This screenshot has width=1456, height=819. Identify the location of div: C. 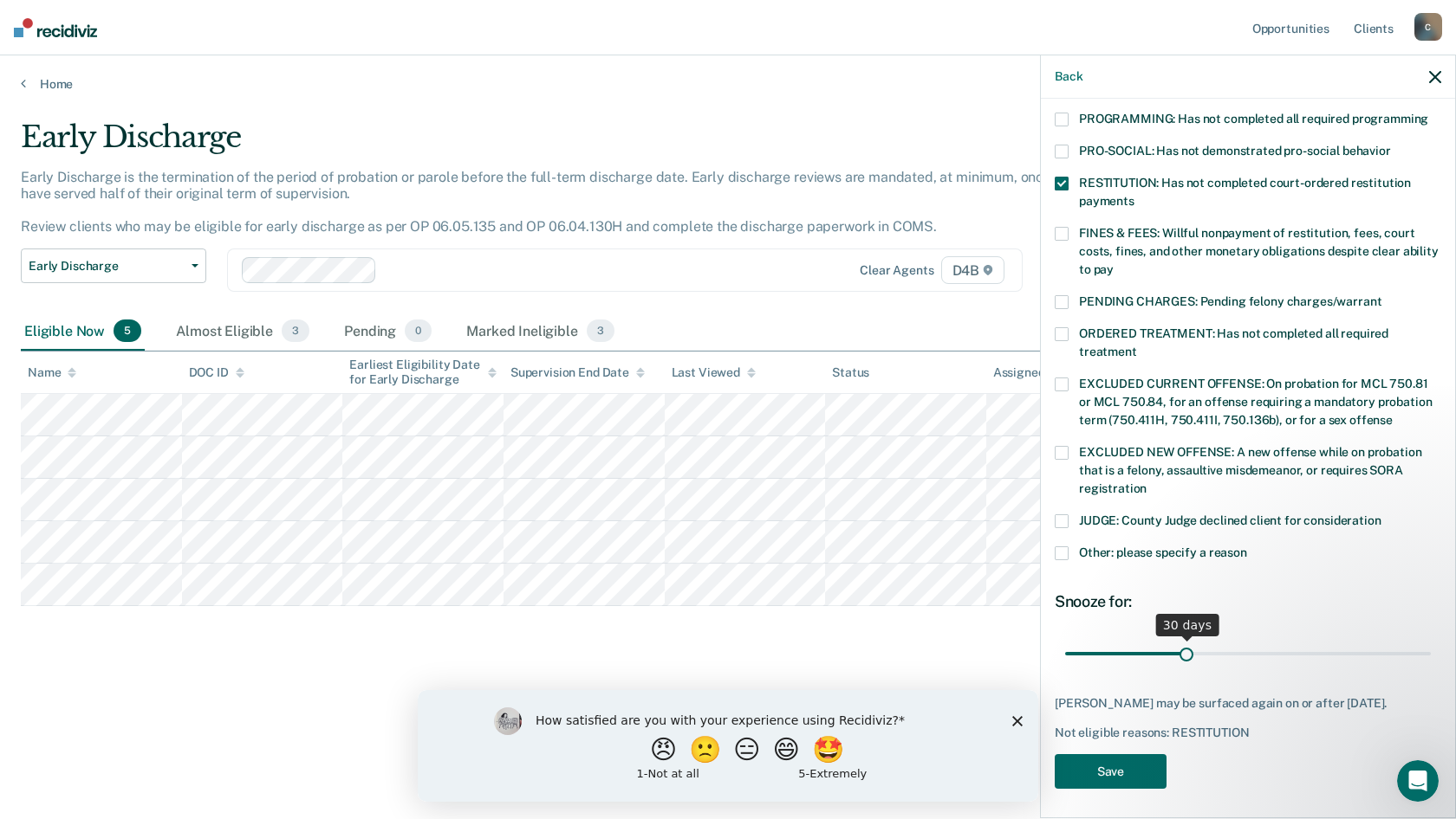
(1428, 27).